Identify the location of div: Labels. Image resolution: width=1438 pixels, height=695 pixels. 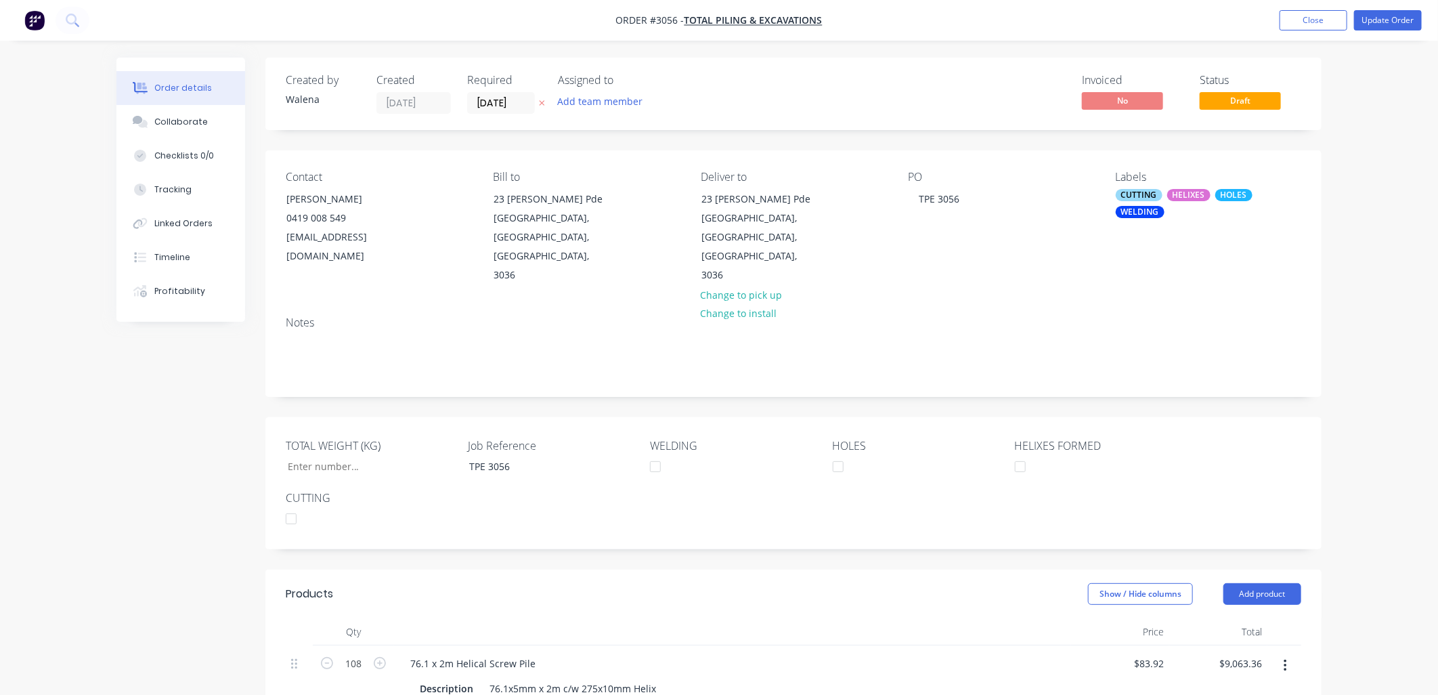
(1209, 177).